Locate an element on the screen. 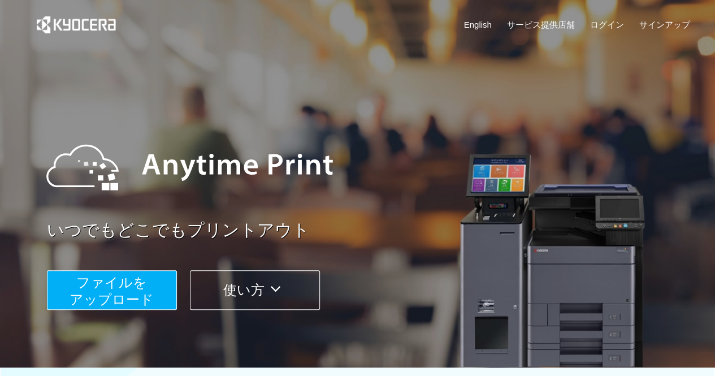 The width and height of the screenshot is (715, 376). a: English is located at coordinates (478, 24).